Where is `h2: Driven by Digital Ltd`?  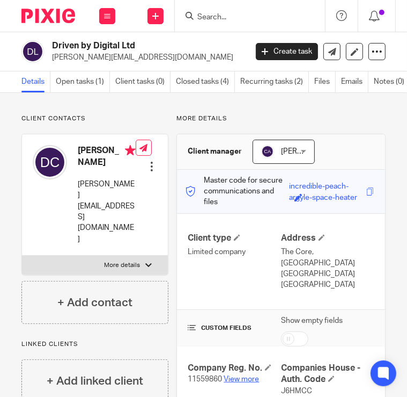 h2: Driven by Digital Ltd is located at coordinates (127, 46).